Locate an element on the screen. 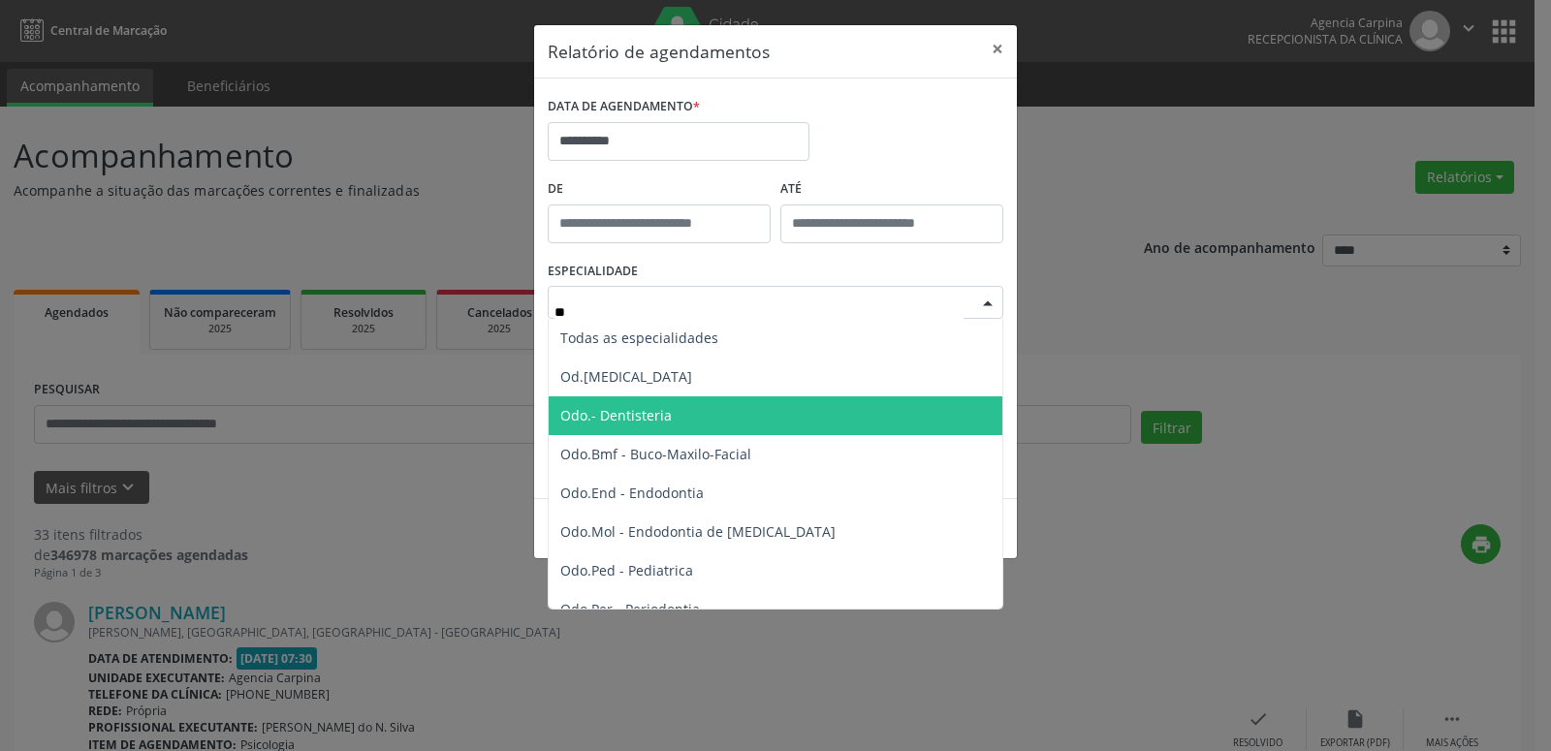  label: ATÉ is located at coordinates (892, 189).